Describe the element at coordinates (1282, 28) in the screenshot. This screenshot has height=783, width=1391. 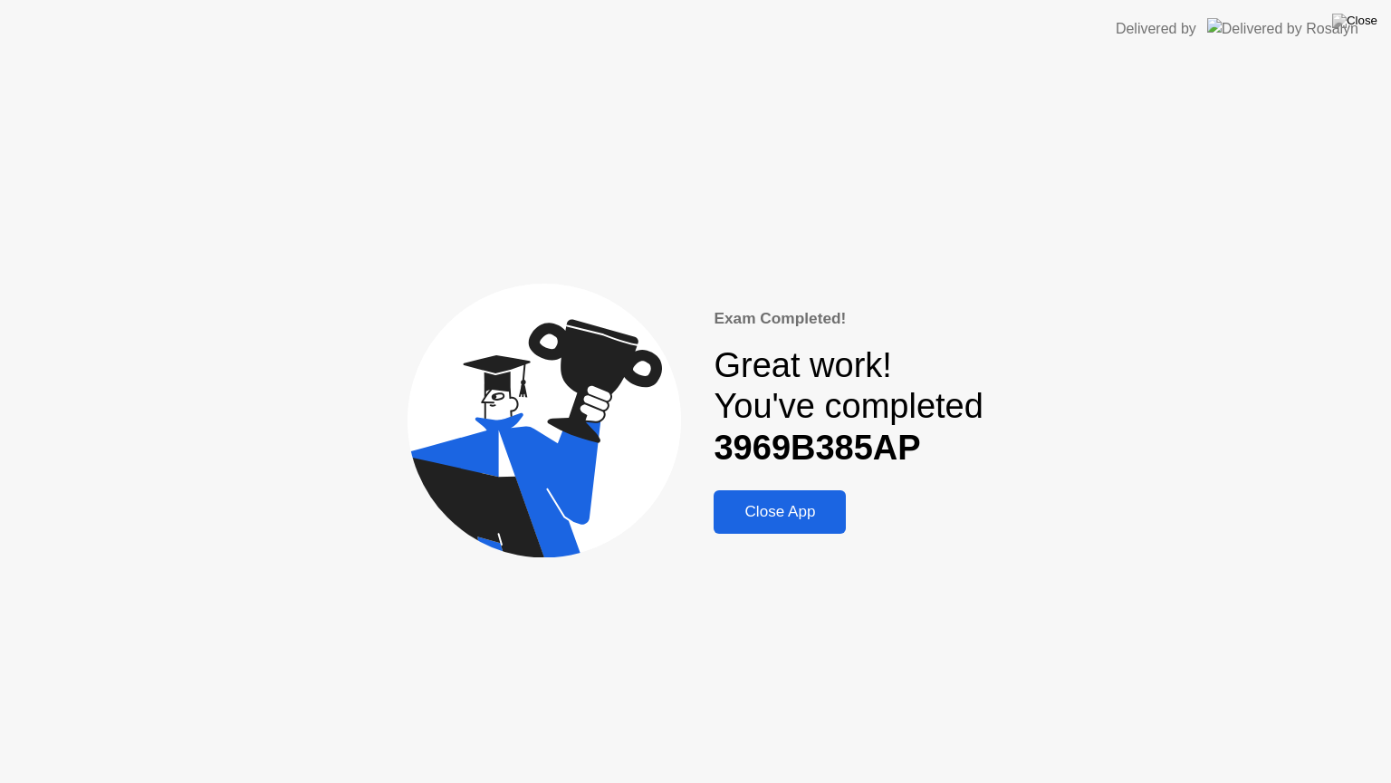
I see `img: Delivered by Rosalyn` at that location.